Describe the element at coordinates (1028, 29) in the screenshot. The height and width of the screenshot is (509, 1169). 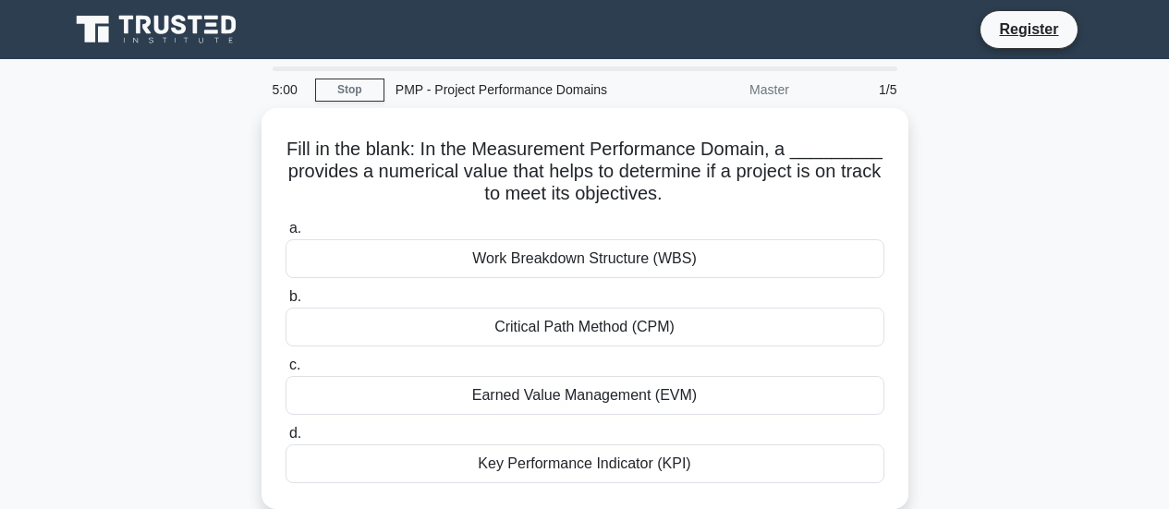
I see `a: Register` at that location.